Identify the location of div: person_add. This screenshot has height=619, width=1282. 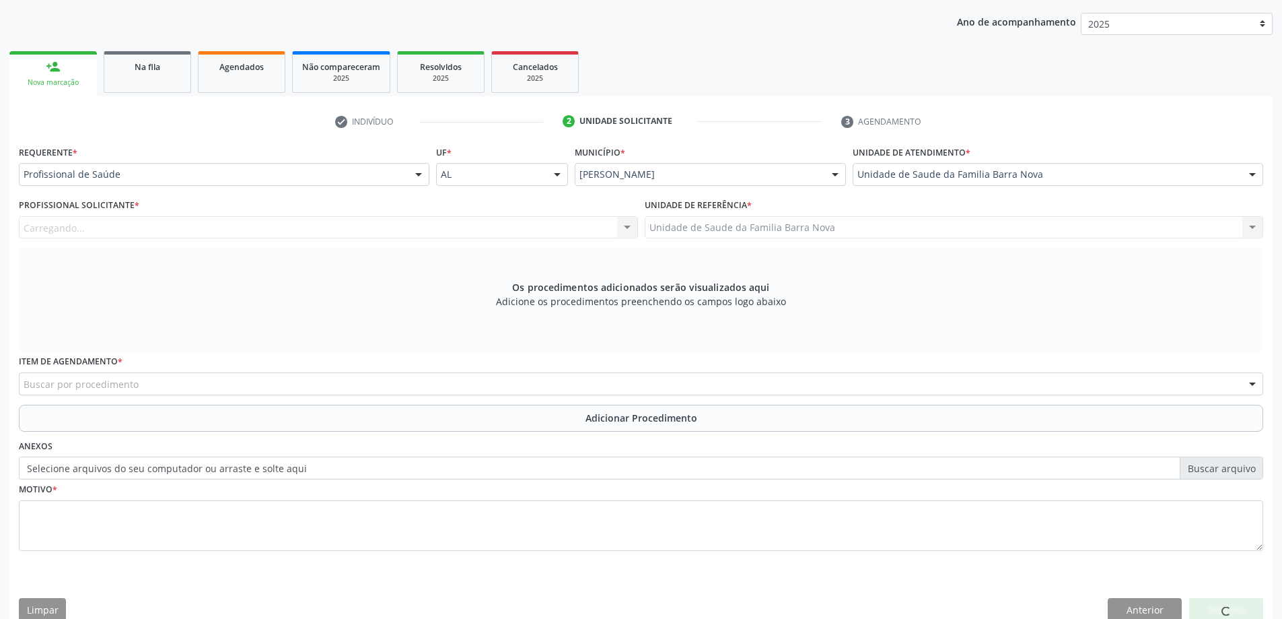
(53, 67).